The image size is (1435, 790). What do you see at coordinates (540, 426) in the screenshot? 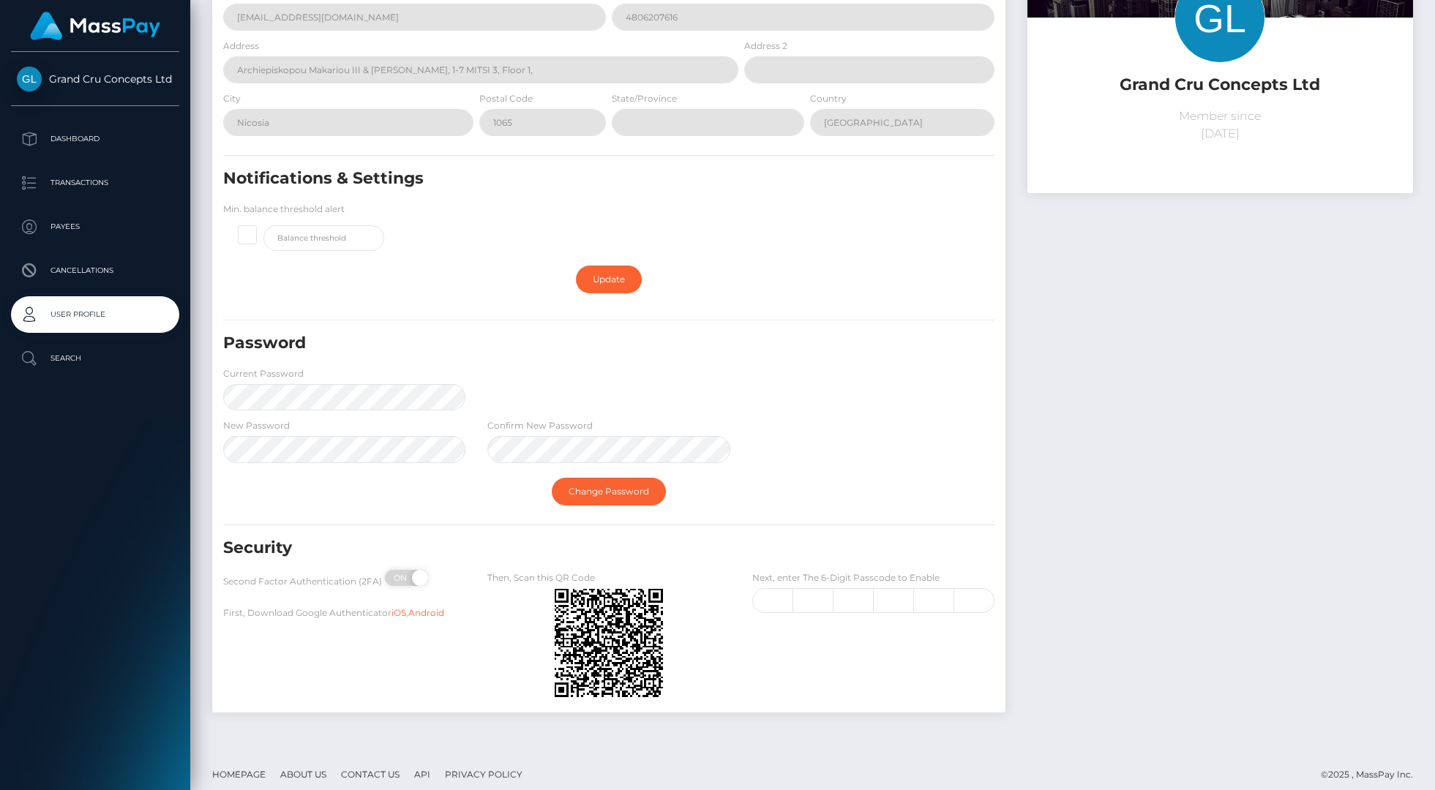
I see `label: Confirm New Password` at bounding box center [540, 426].